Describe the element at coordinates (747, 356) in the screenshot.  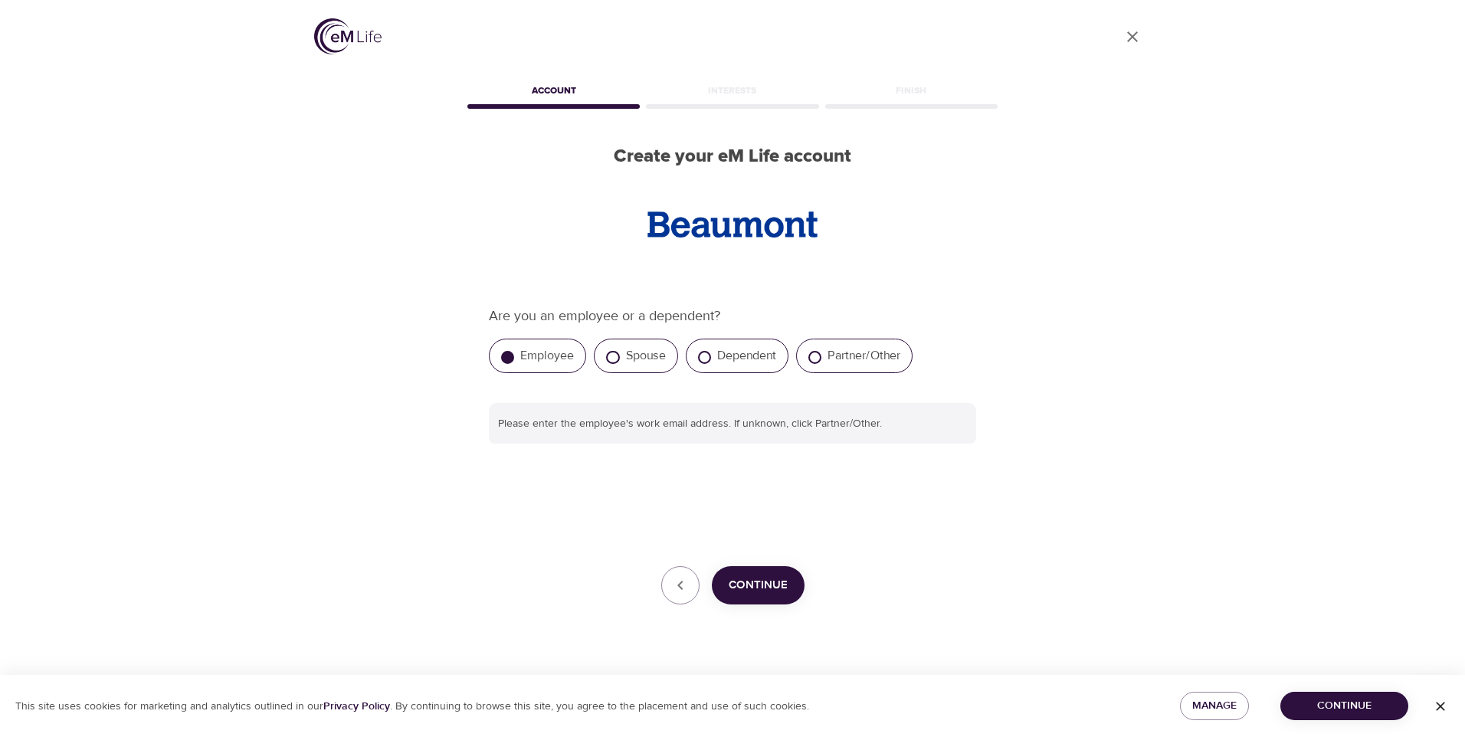
I see `label: Dependent` at that location.